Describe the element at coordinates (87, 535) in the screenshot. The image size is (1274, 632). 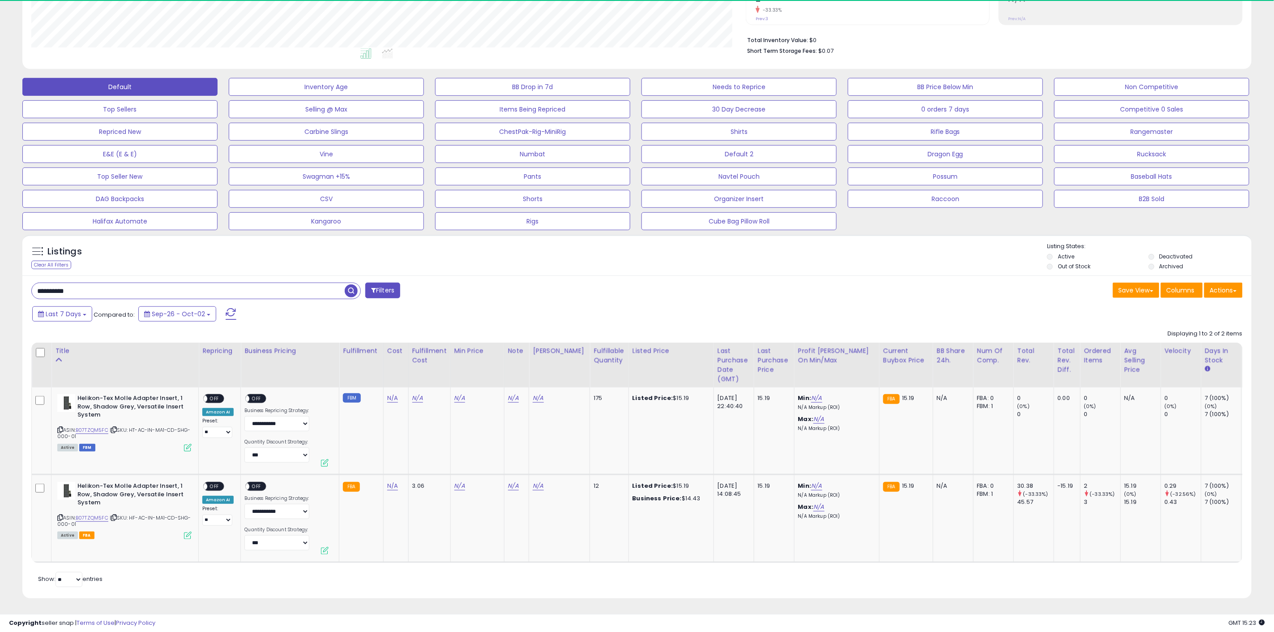
I see `span: FBA` at that location.